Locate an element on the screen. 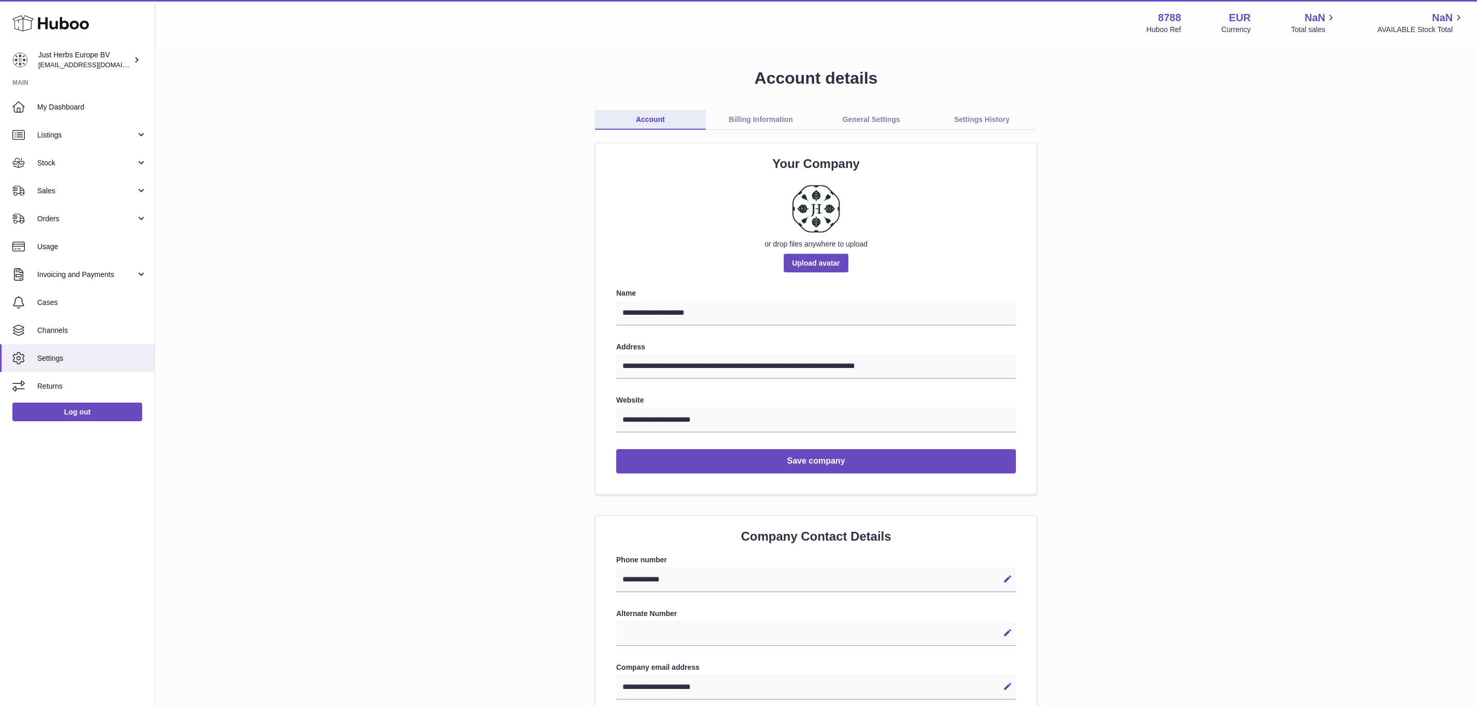 This screenshot has height=706, width=1477. span: Settings is located at coordinates (92, 358).